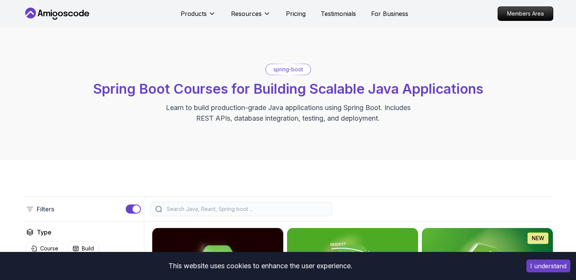 Image resolution: width=576 pixels, height=280 pixels. What do you see at coordinates (288, 89) in the screenshot?
I see `span: Spring Boot Courses for Building Scalable Java Applications` at bounding box center [288, 89].